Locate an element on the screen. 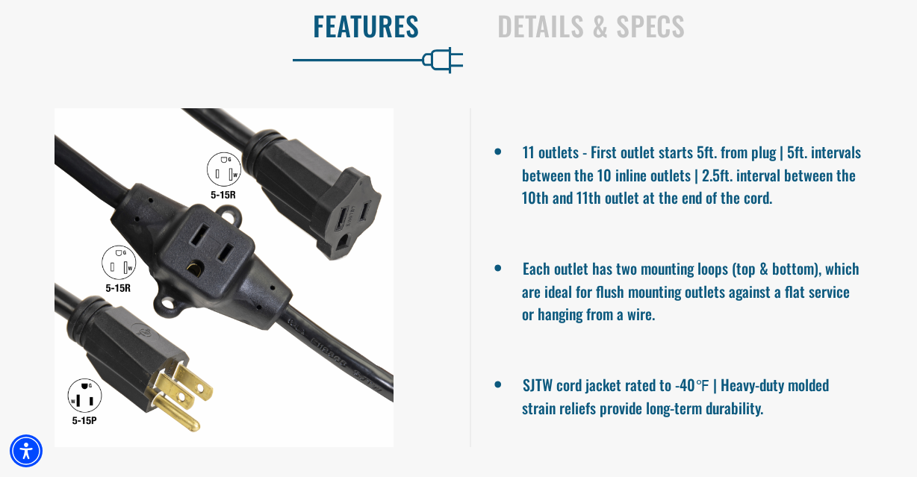 This screenshot has width=917, height=477. h2: Features is located at coordinates (226, 25).